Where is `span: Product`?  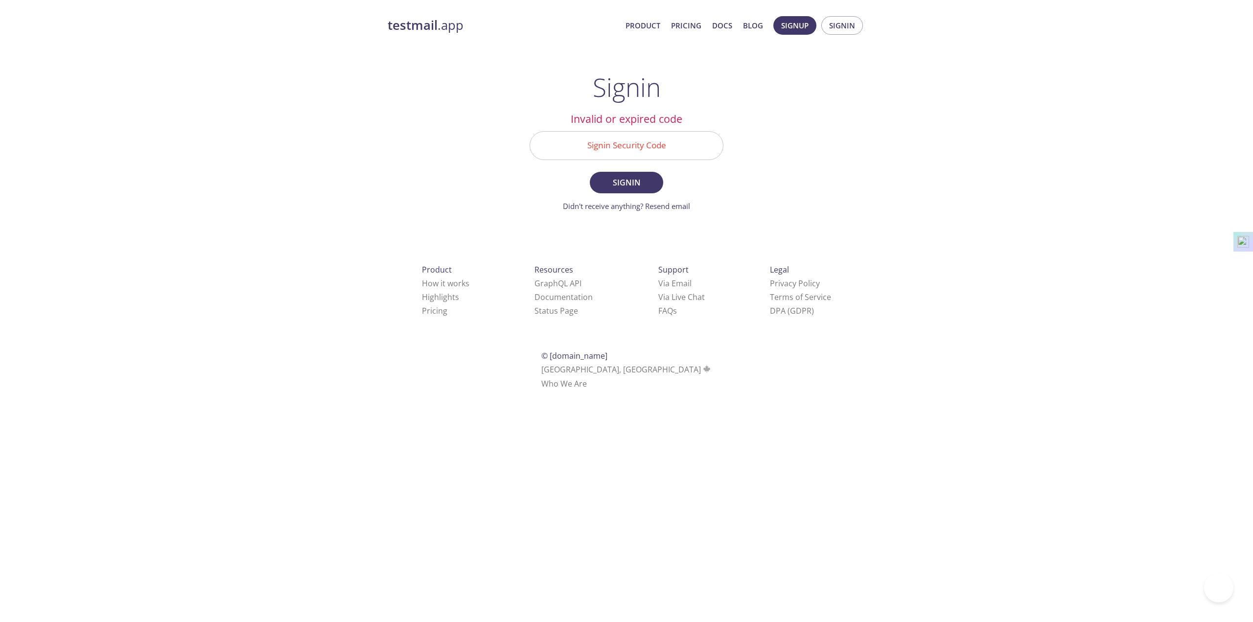 span: Product is located at coordinates (437, 270).